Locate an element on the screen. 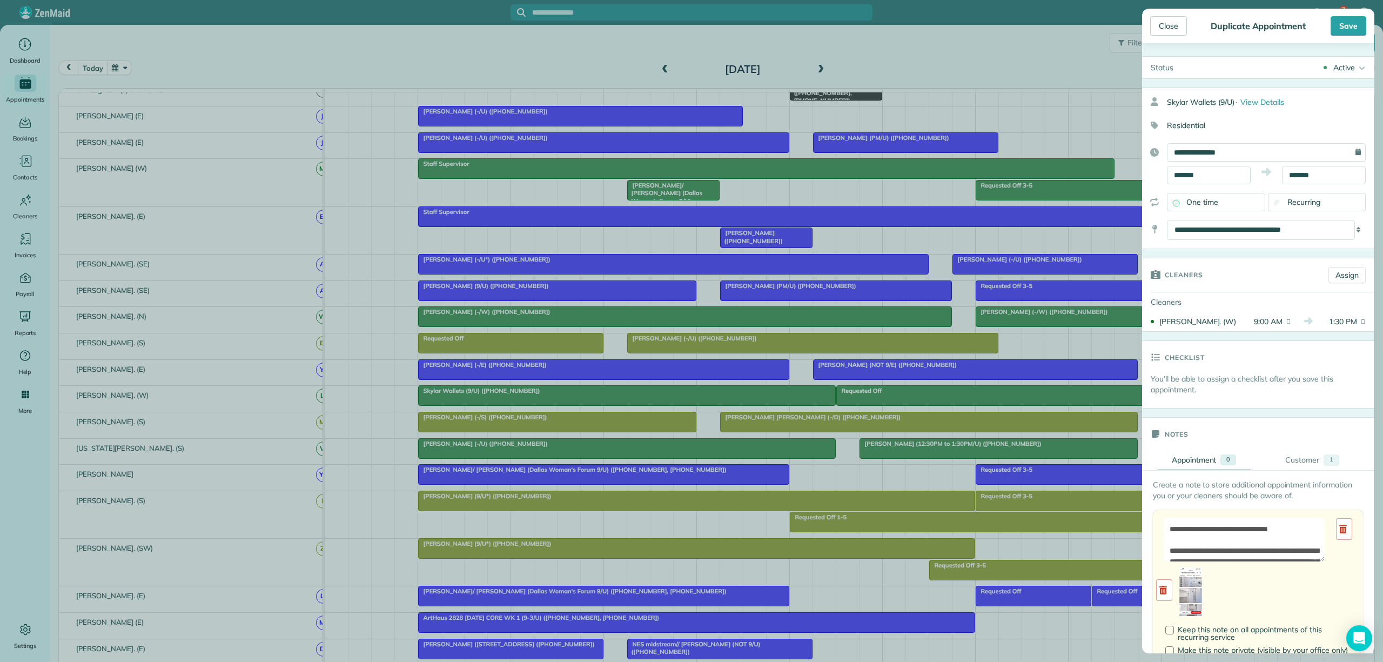 Image resolution: width=1383 pixels, height=662 pixels. div: Residential is located at coordinates (1254, 125).